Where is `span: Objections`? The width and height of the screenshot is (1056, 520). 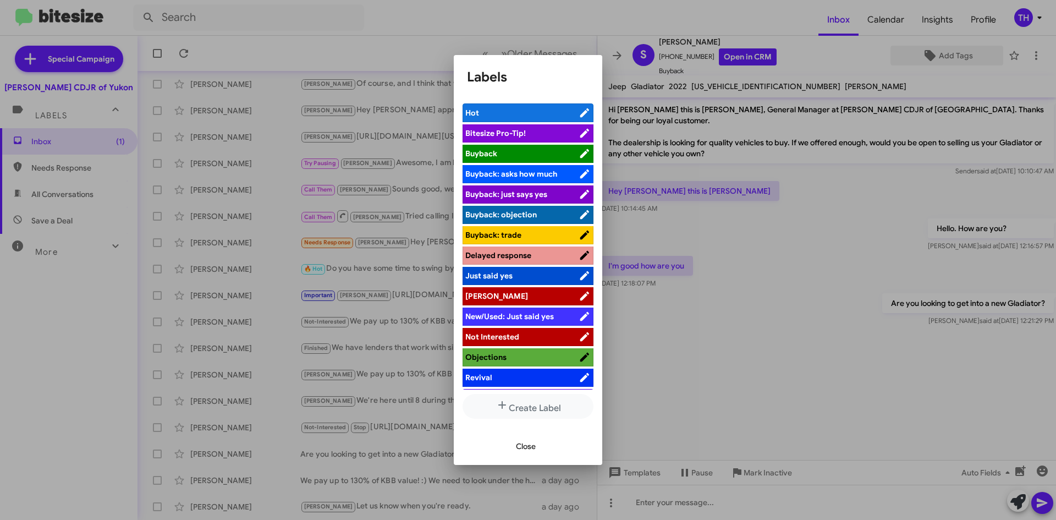 span: Objections is located at coordinates (486, 357).